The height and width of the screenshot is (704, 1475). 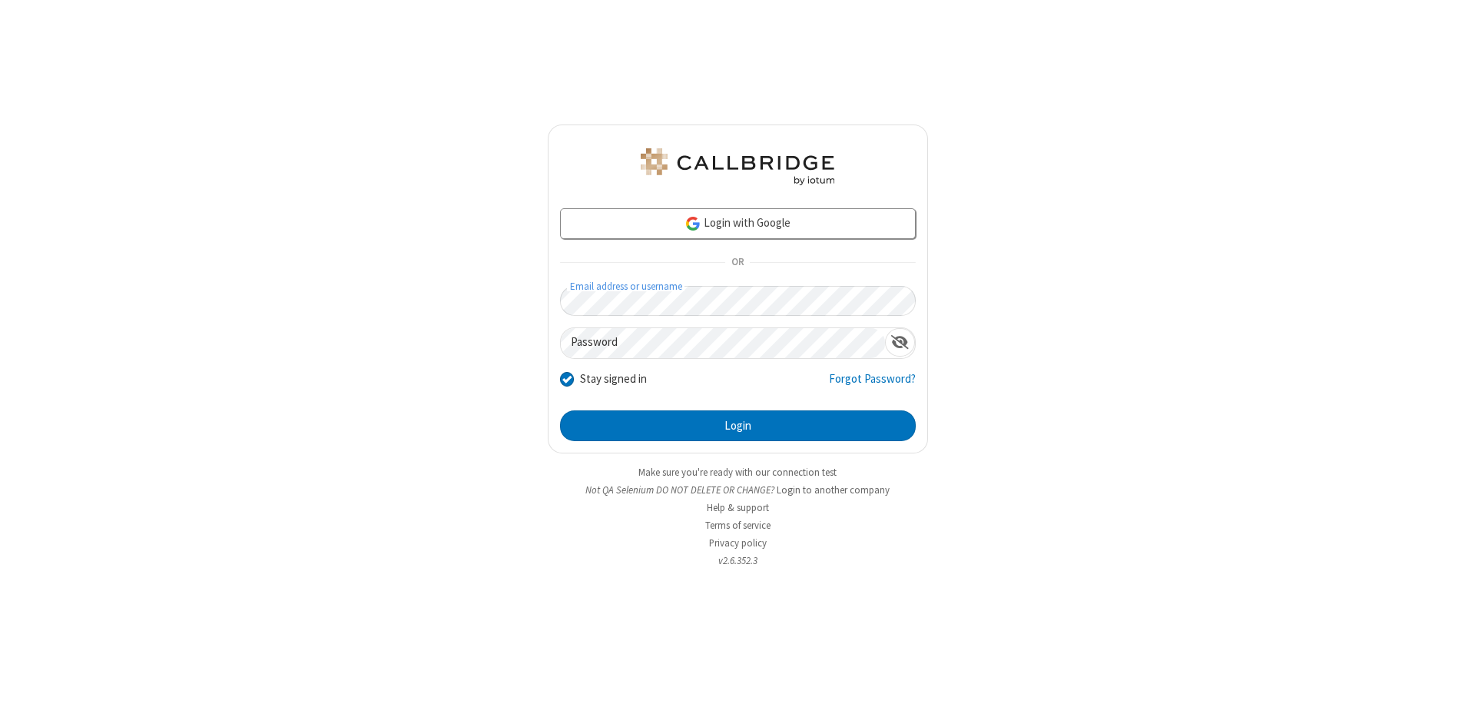 What do you see at coordinates (693, 224) in the screenshot?
I see `img: google-icon.png` at bounding box center [693, 224].